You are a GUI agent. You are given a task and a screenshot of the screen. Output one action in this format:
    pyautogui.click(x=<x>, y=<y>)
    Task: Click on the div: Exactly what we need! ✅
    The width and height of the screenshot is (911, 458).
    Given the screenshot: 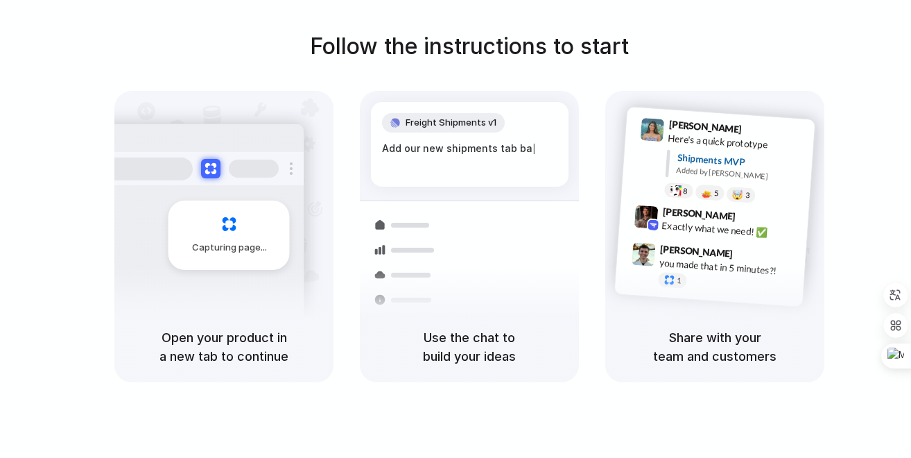 What is the action you would take?
    pyautogui.click(x=731, y=230)
    